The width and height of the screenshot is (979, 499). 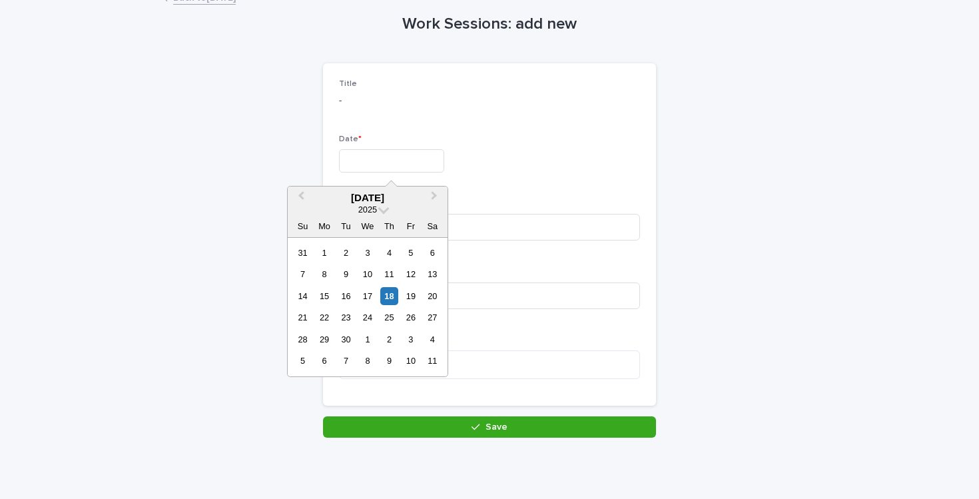 I want to click on div: Choose Thursday, September 11th, 2025, so click(x=389, y=274).